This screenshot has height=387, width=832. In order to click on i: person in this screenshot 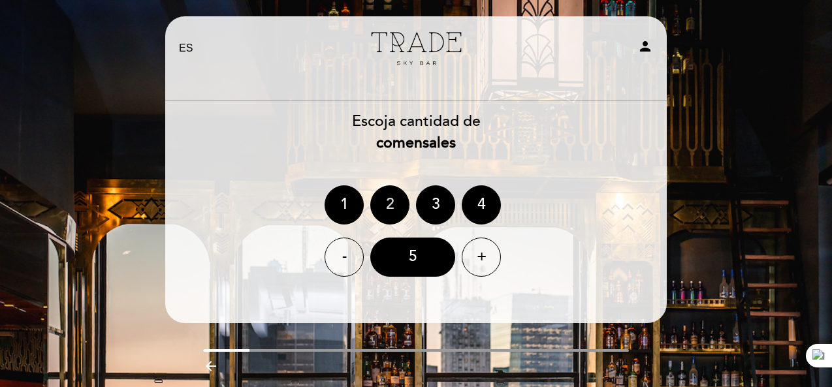, I will do `click(645, 46)`.